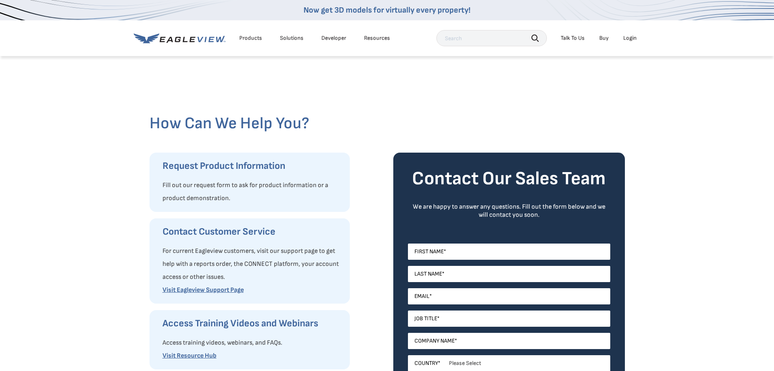  Describe the element at coordinates (573, 38) in the screenshot. I see `div: Talk To Us` at that location.